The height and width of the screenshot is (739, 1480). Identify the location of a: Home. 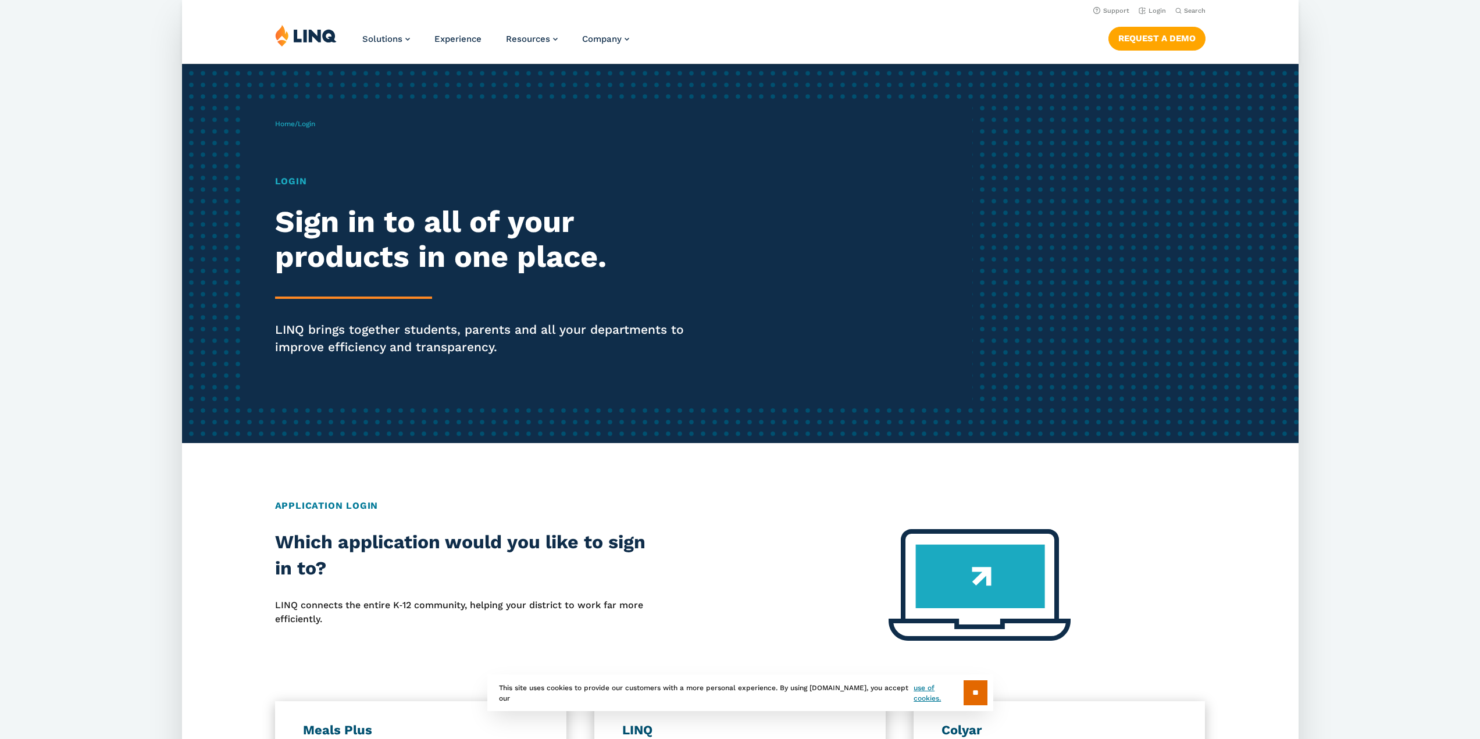
(285, 124).